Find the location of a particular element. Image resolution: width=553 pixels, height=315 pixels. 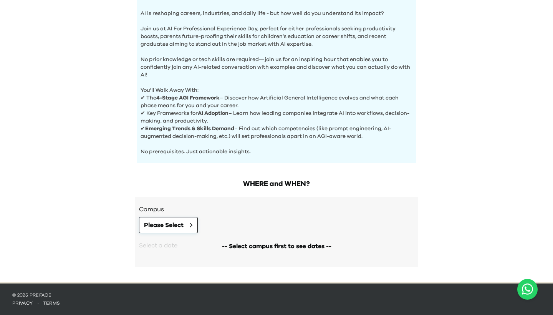

p: No prerequisites. Just actionable insights. is located at coordinates (276, 148).